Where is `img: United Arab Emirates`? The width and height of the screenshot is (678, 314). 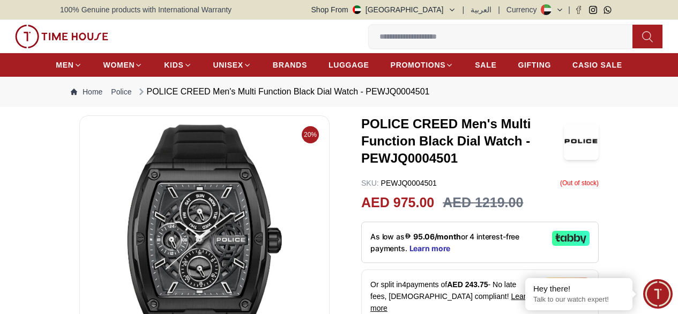
img: United Arab Emirates is located at coordinates (357, 10).